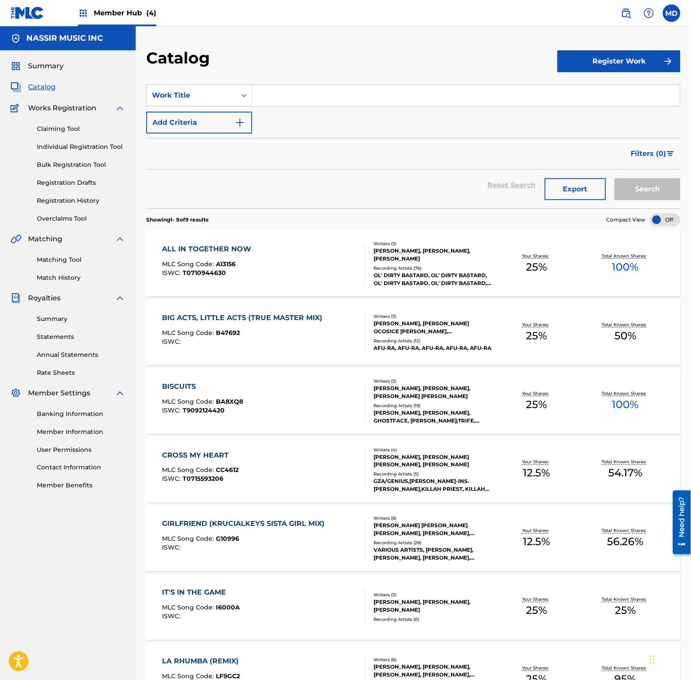  What do you see at coordinates (228, 539) in the screenshot?
I see `span: G10996` at bounding box center [228, 539].